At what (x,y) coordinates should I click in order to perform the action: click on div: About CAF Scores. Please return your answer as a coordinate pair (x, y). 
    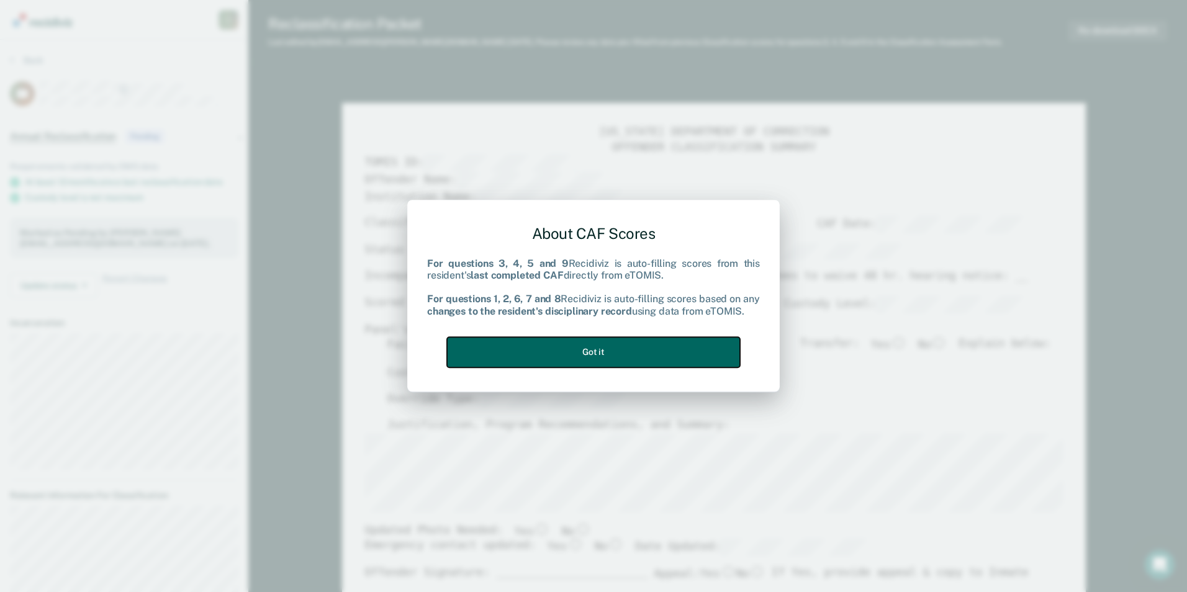
    Looking at the image, I should click on (594, 233).